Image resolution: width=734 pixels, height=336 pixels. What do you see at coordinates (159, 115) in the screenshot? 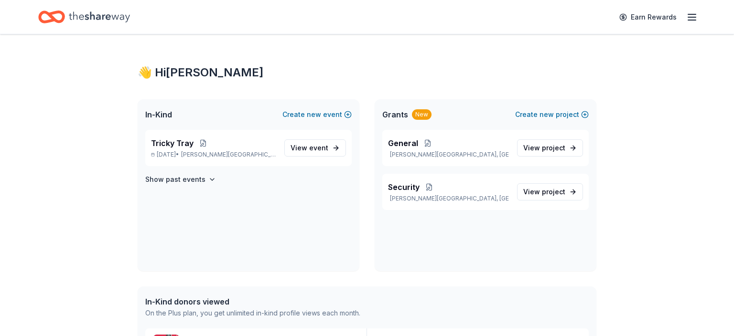
I see `span: In-Kind` at bounding box center [159, 115].